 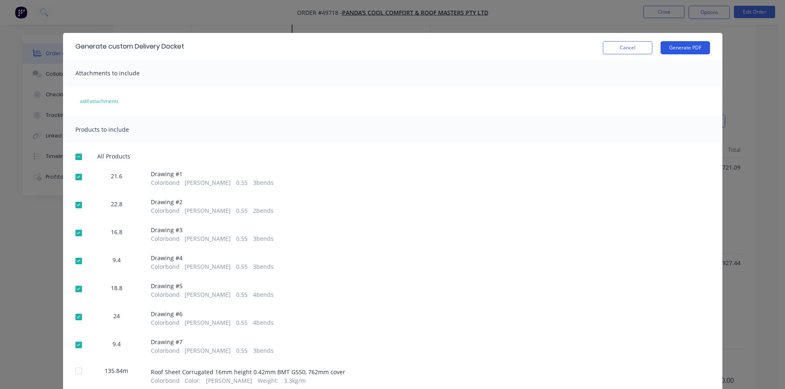 What do you see at coordinates (130, 47) in the screenshot?
I see `div: Generate custom Delivery Docket` at bounding box center [130, 47].